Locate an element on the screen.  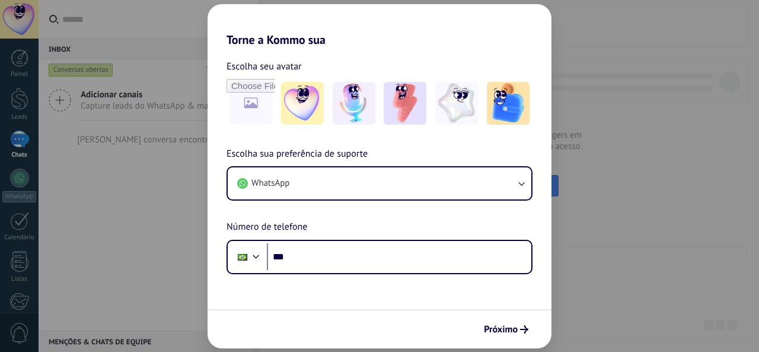
img: -3.jpeg is located at coordinates (405, 103).